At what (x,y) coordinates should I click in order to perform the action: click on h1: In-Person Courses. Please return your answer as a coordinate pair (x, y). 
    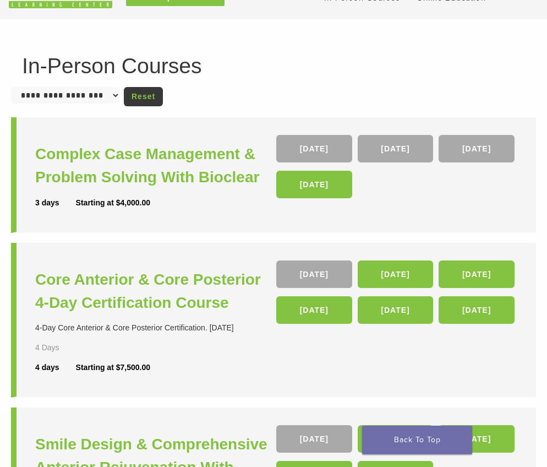
    Looking at the image, I should click on (274, 66).